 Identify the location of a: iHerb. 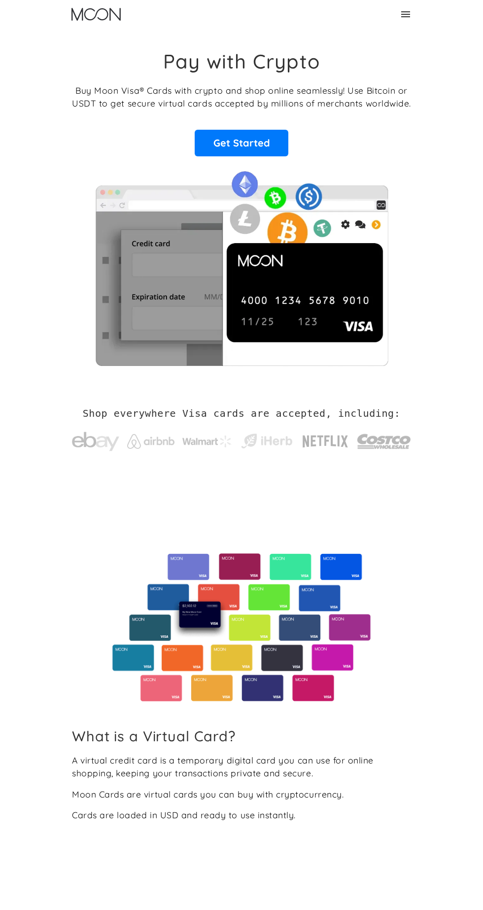
(267, 438).